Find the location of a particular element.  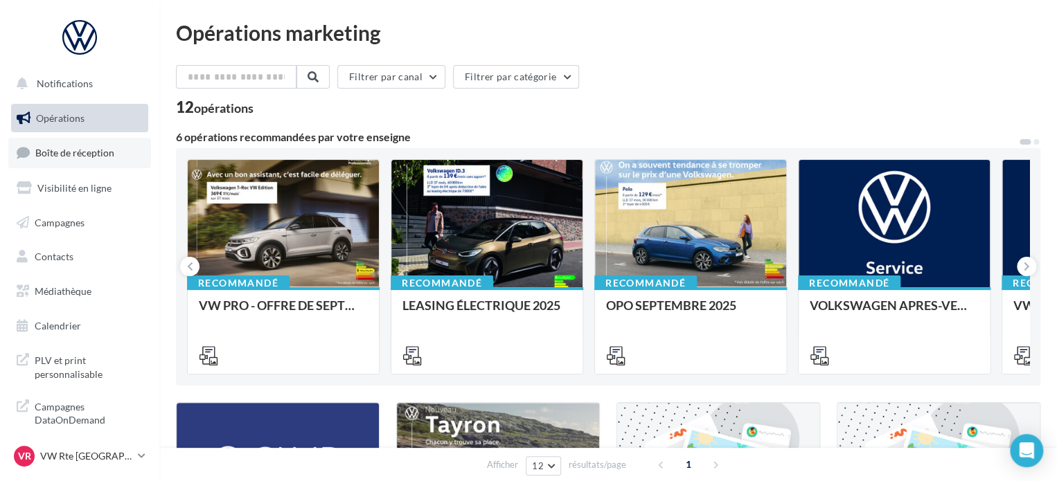

span: Campagnes is located at coordinates (60, 222).